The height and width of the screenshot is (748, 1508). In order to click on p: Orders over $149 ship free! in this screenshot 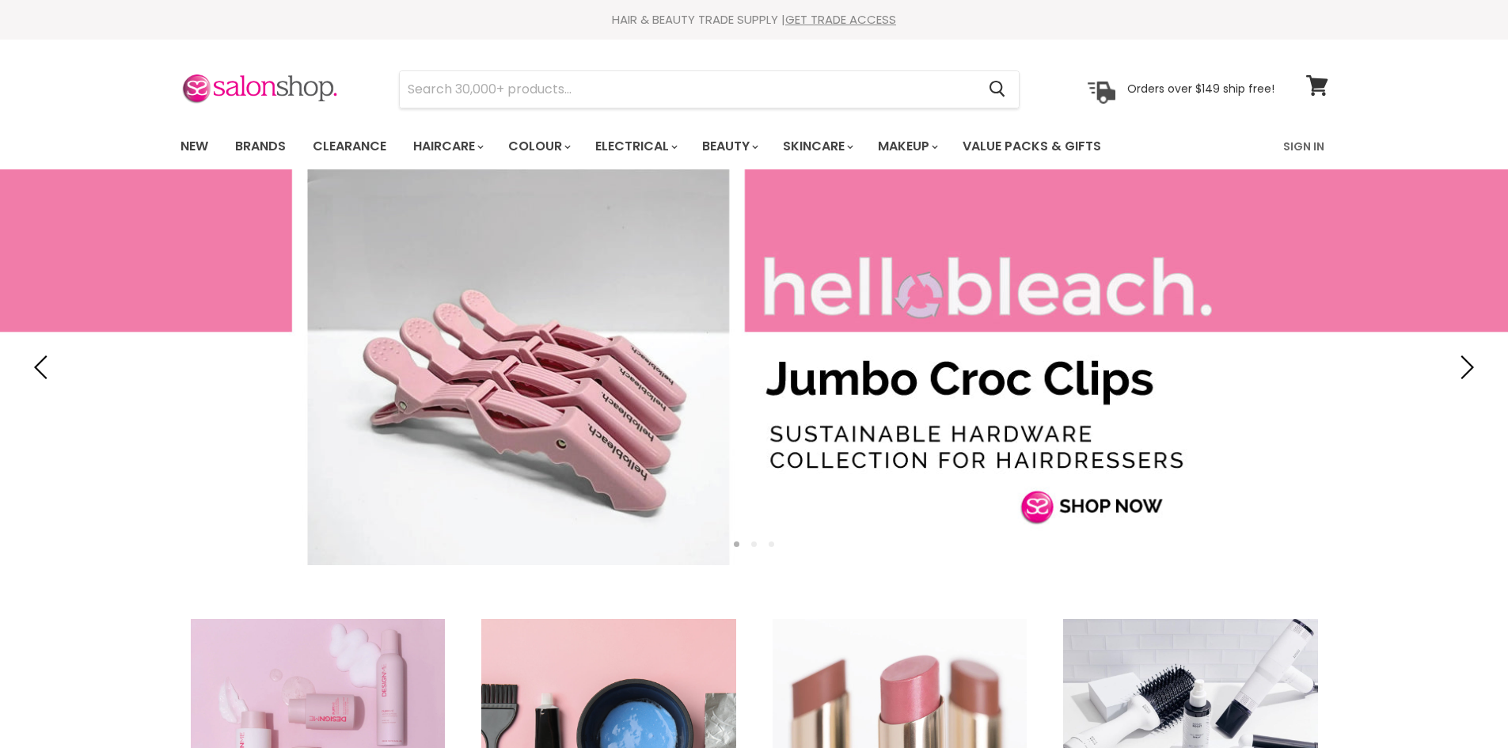, I will do `click(1201, 89)`.